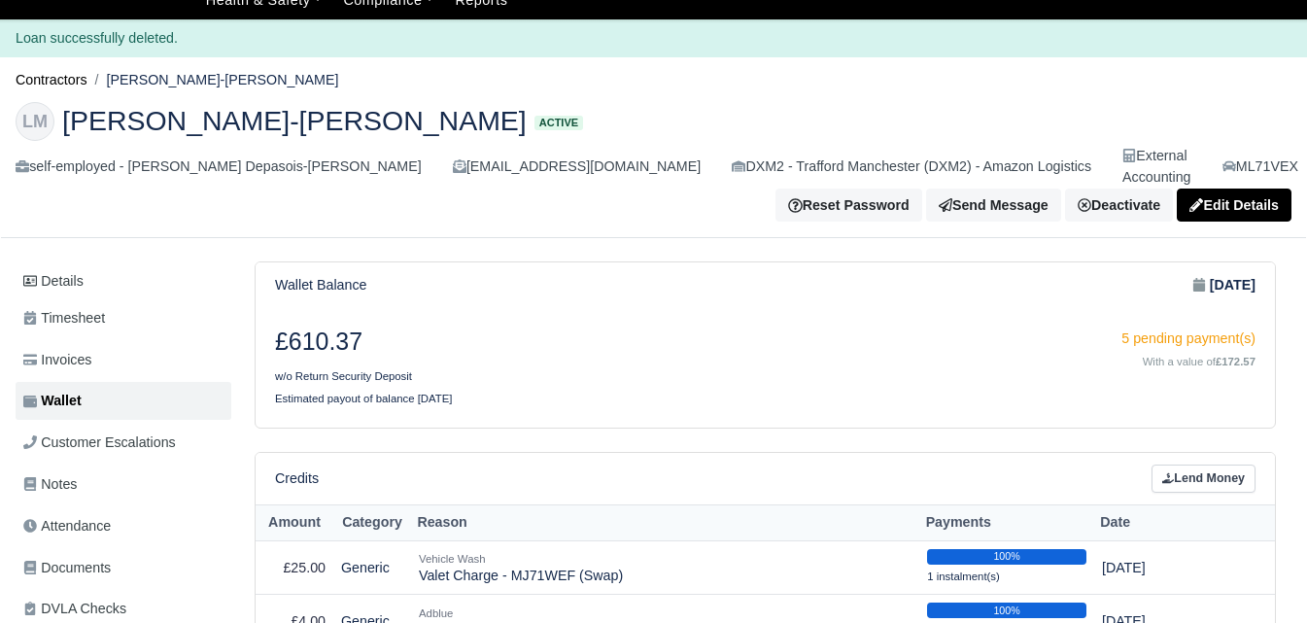 Image resolution: width=1307 pixels, height=623 pixels. I want to click on small: With a value of, so click(1200, 362).